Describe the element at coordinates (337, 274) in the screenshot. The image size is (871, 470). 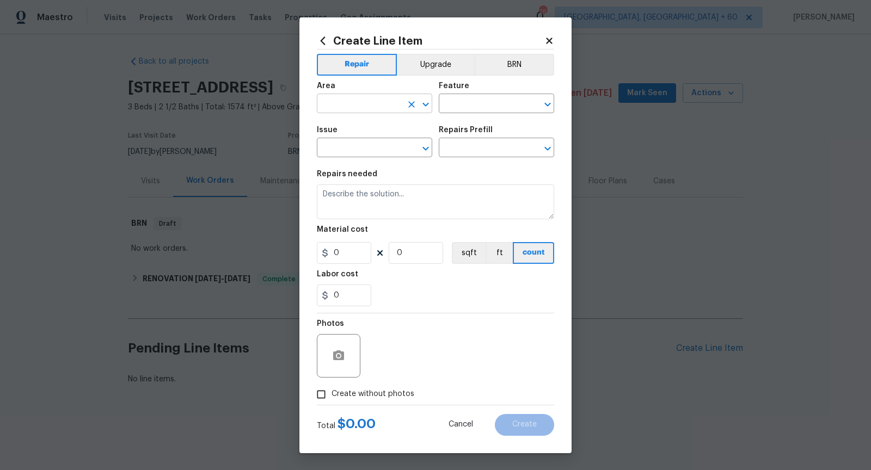
I see `h5: Labor cost` at that location.